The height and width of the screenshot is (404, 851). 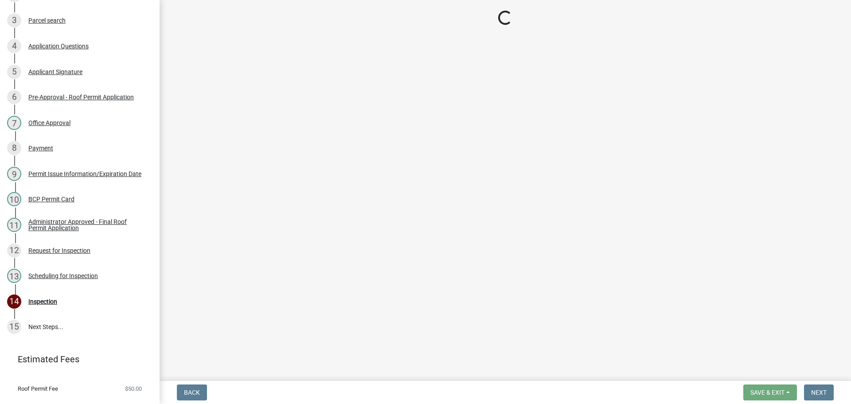 What do you see at coordinates (14, 199) in the screenshot?
I see `div: 10` at bounding box center [14, 199].